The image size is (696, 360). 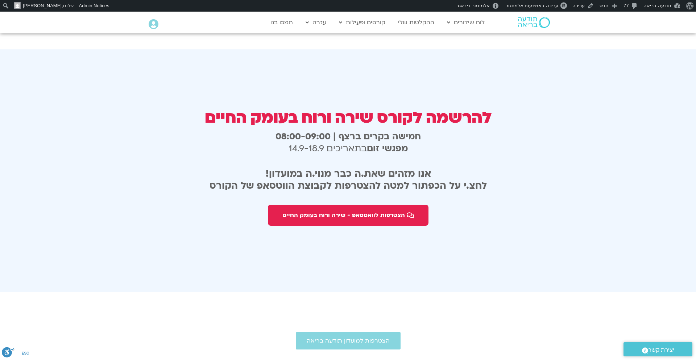 What do you see at coordinates (661, 349) in the screenshot?
I see `span: יצירת קשר` at bounding box center [661, 349].